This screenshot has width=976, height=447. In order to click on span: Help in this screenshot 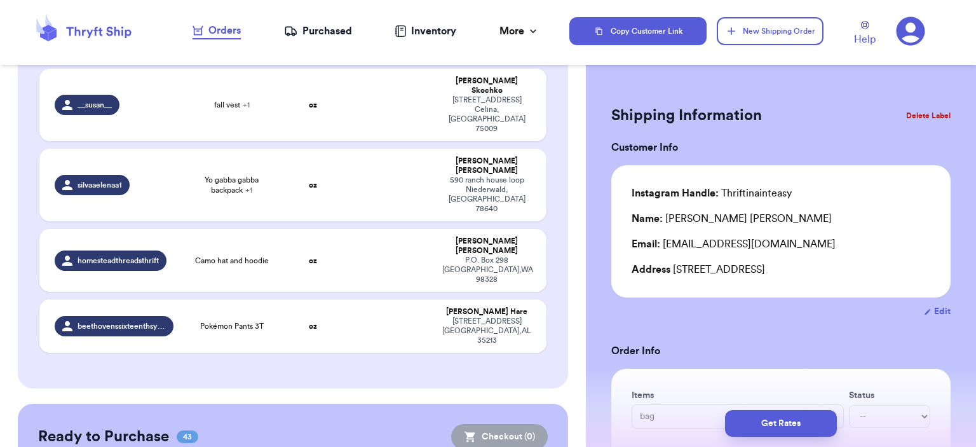, I will do `click(864, 39)`.